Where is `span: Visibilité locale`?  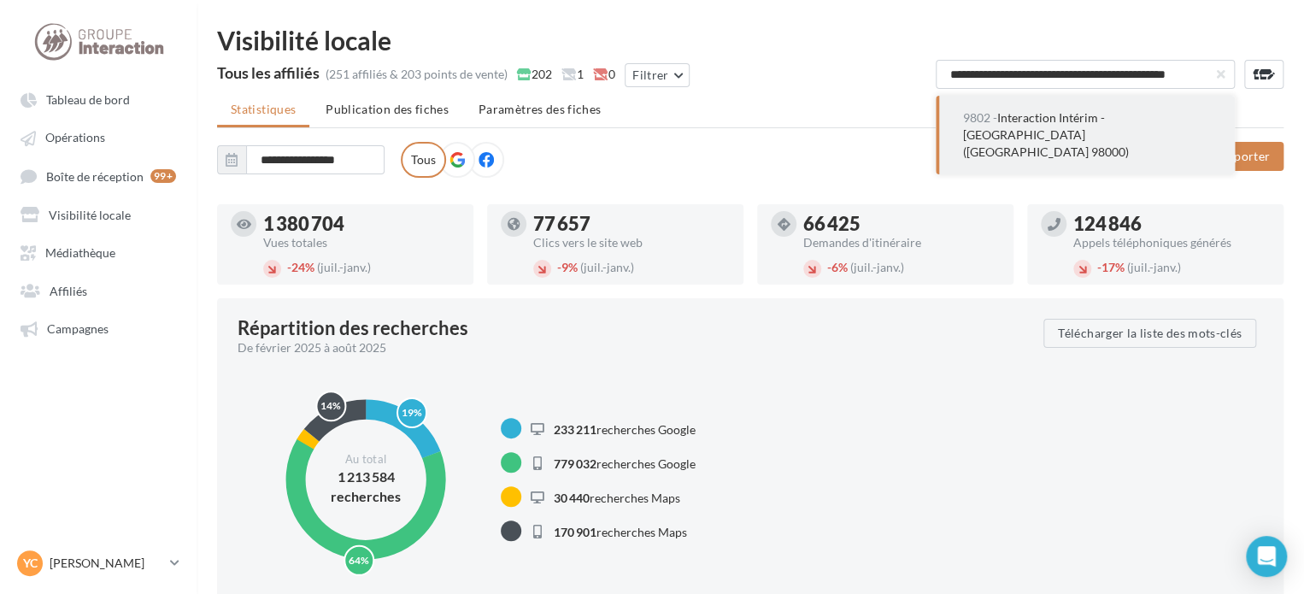 span: Visibilité locale is located at coordinates (90, 214).